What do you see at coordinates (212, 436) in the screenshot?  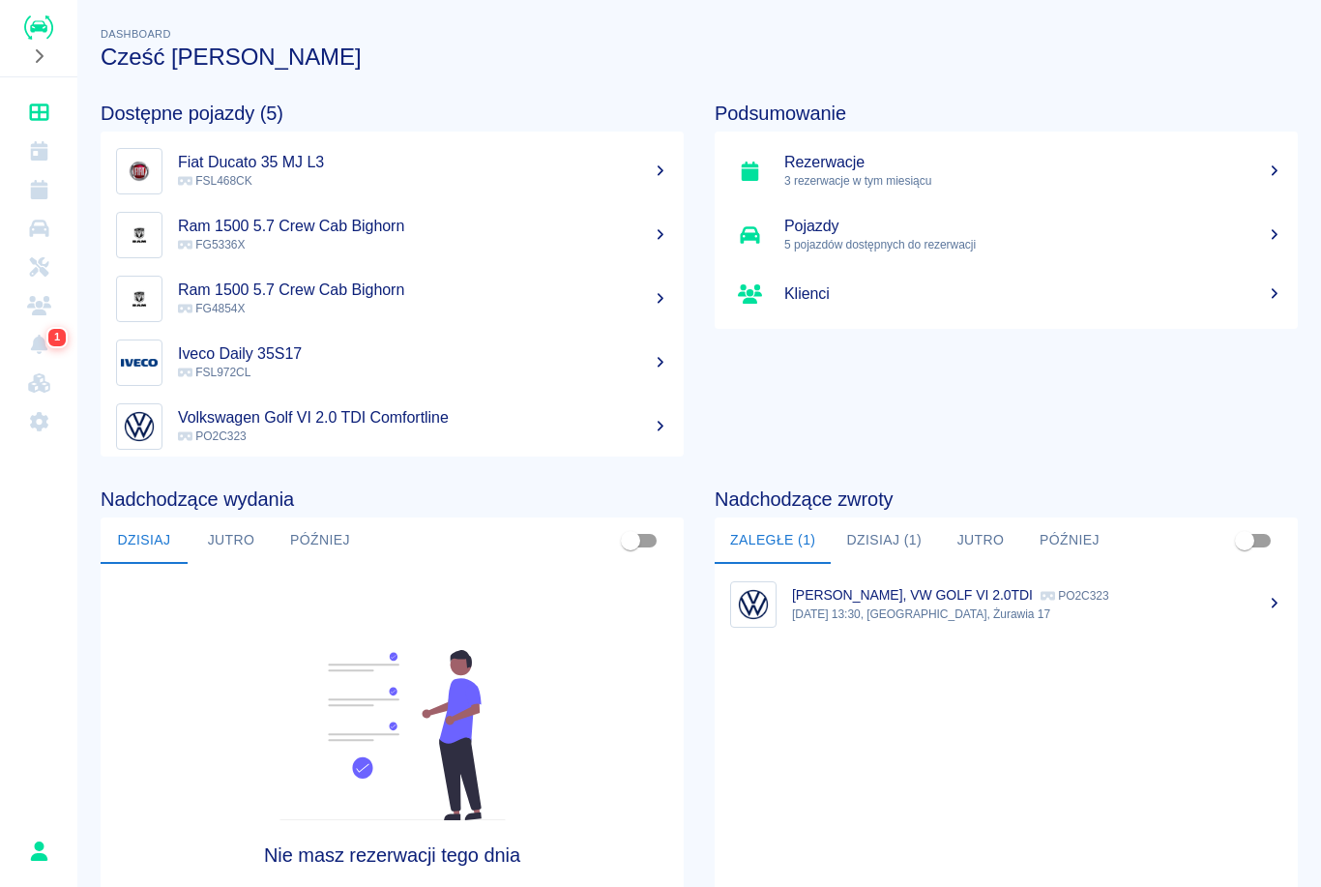 I see `span: PO2C323` at bounding box center [212, 436].